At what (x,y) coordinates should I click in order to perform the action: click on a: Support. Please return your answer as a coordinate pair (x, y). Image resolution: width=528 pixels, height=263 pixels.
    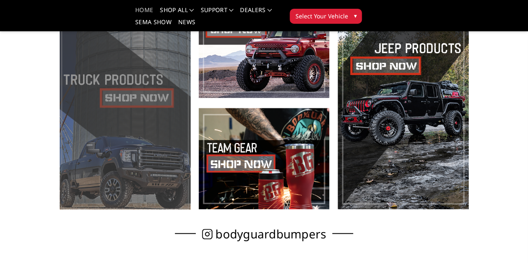
    Looking at the image, I should click on (217, 13).